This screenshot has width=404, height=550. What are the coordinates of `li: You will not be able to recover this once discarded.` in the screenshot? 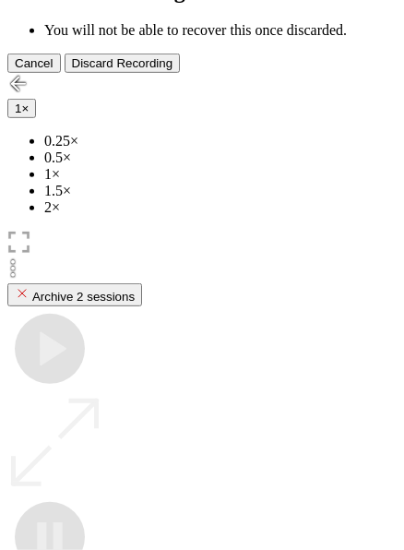 It's located at (221, 30).